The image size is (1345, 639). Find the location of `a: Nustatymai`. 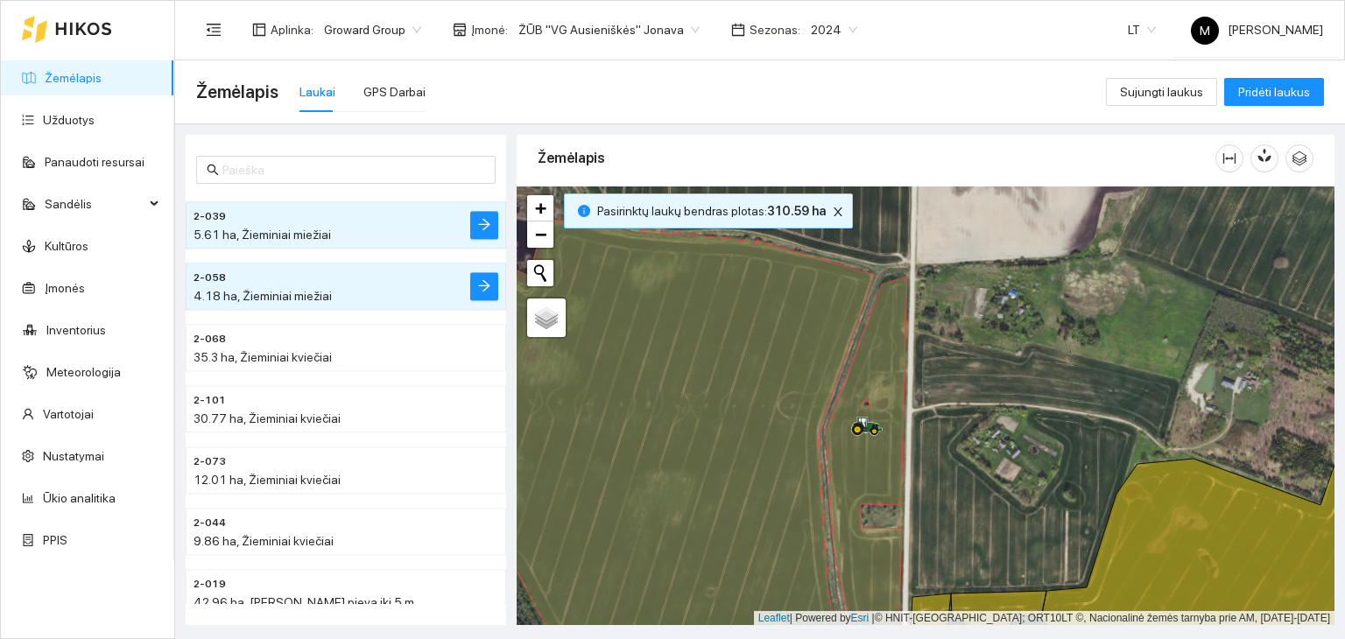

a: Nustatymai is located at coordinates (74, 456).